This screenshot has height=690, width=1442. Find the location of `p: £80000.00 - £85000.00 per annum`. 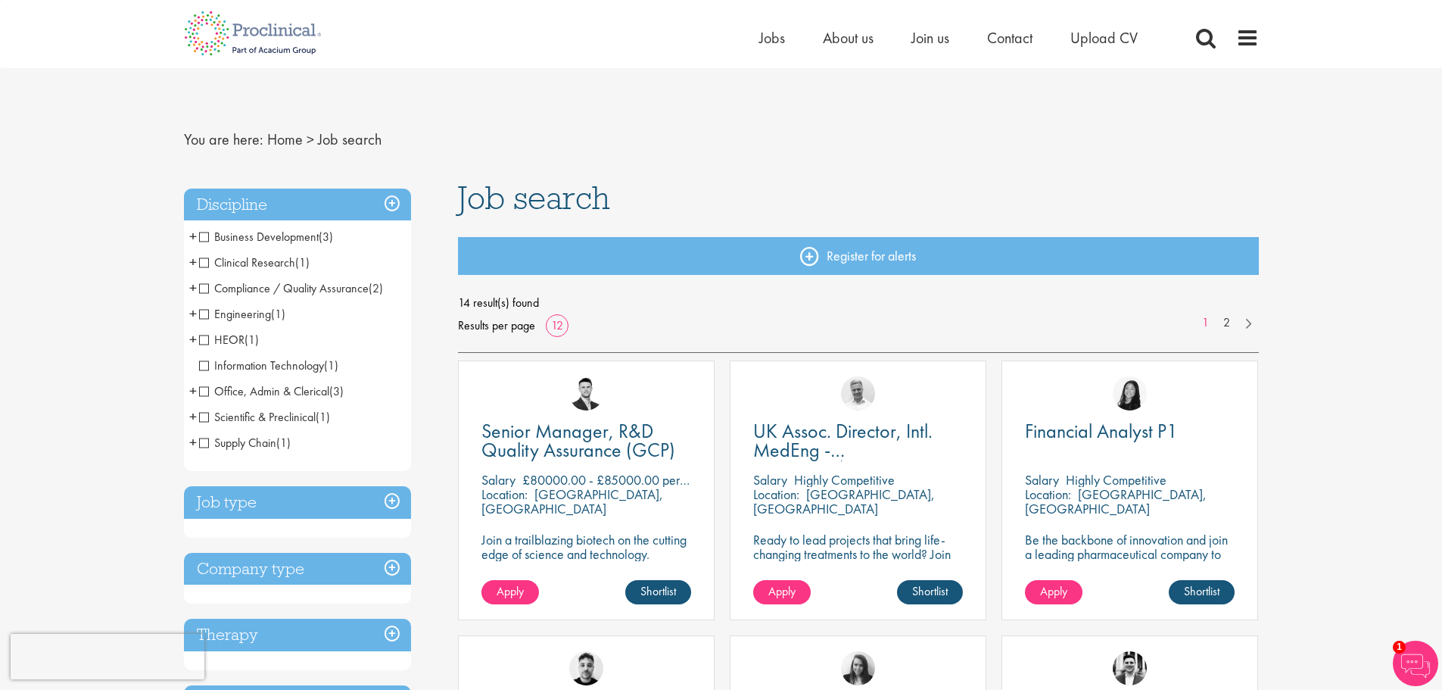

p: £80000.00 - £85000.00 per annum is located at coordinates (619, 479).